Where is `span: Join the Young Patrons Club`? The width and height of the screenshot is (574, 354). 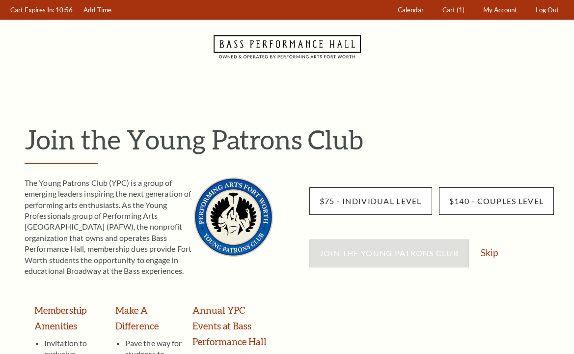 span: Join the Young Patrons Club is located at coordinates (389, 252).